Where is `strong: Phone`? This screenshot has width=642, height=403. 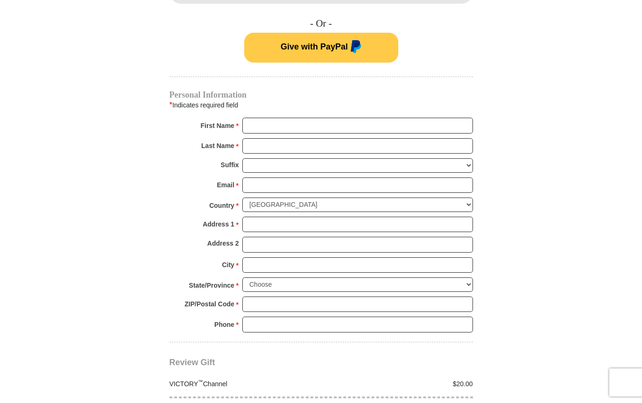
strong: Phone is located at coordinates (224, 325).